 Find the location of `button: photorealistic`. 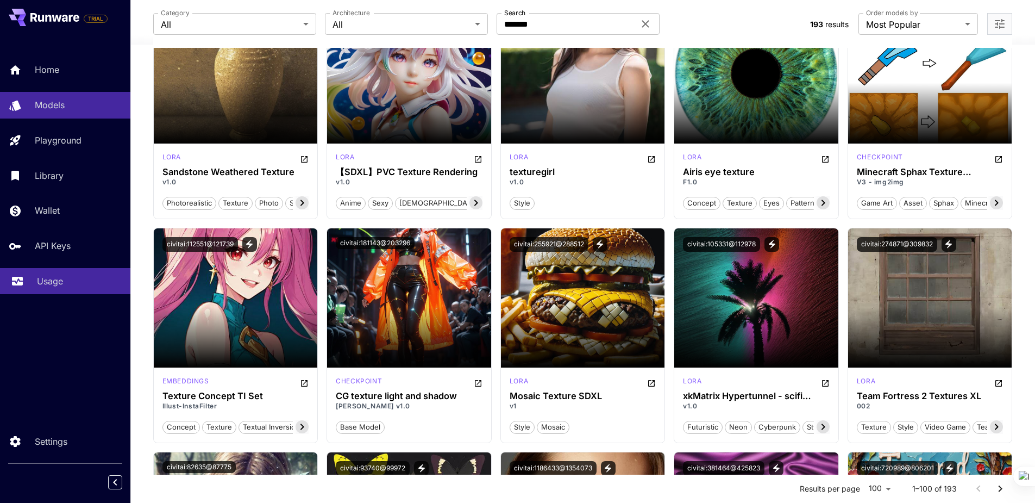

button: photorealistic is located at coordinates (189, 203).